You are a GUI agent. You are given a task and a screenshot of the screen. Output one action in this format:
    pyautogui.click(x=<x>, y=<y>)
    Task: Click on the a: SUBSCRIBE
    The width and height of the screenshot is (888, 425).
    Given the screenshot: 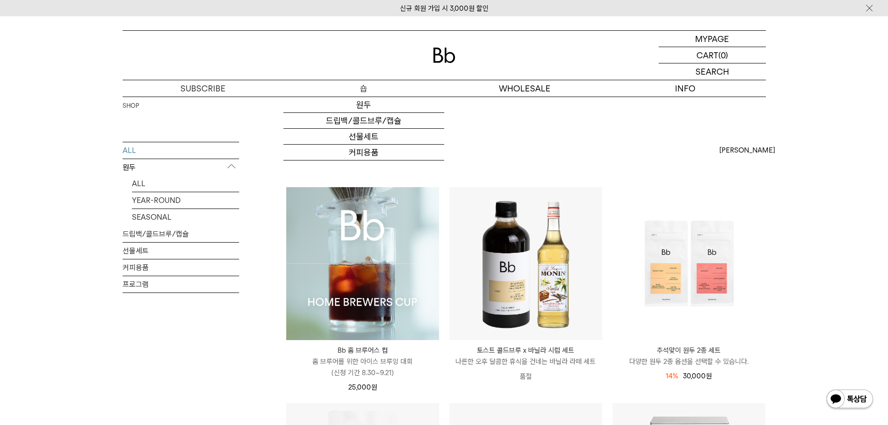 What is the action you would take?
    pyautogui.click(x=203, y=88)
    